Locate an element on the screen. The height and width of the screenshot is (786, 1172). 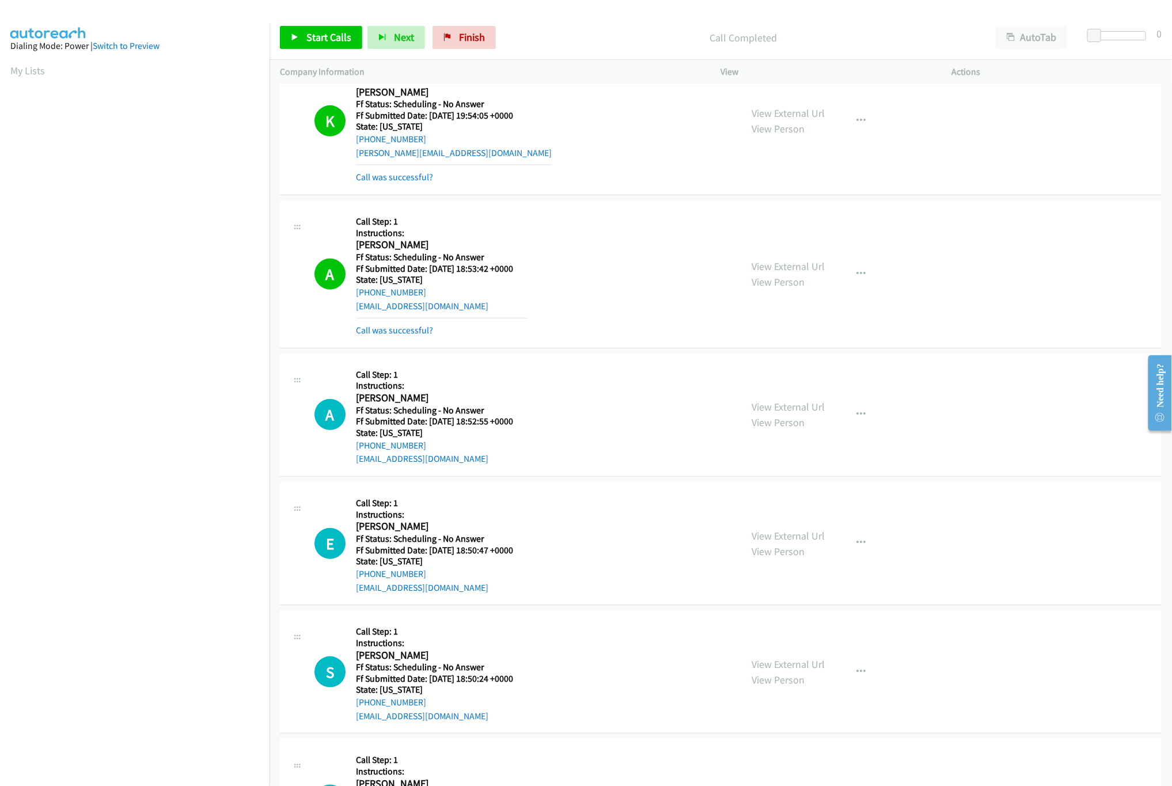
button: Next is located at coordinates (396, 37).